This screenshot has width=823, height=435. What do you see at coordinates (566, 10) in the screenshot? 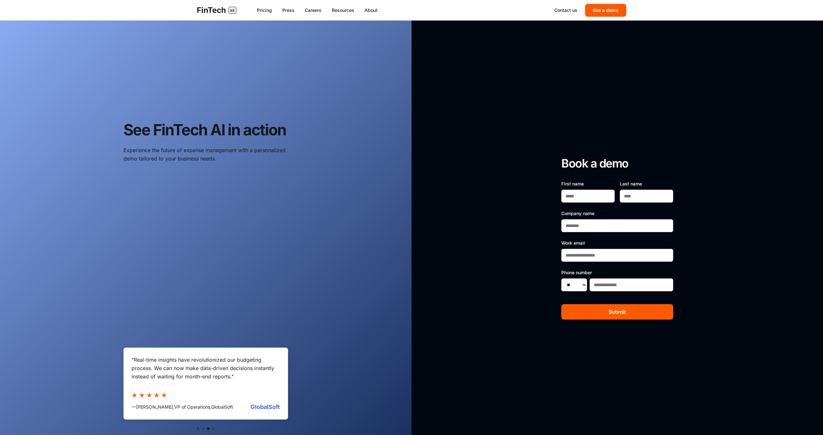
I see `a: Contact us` at bounding box center [566, 10].